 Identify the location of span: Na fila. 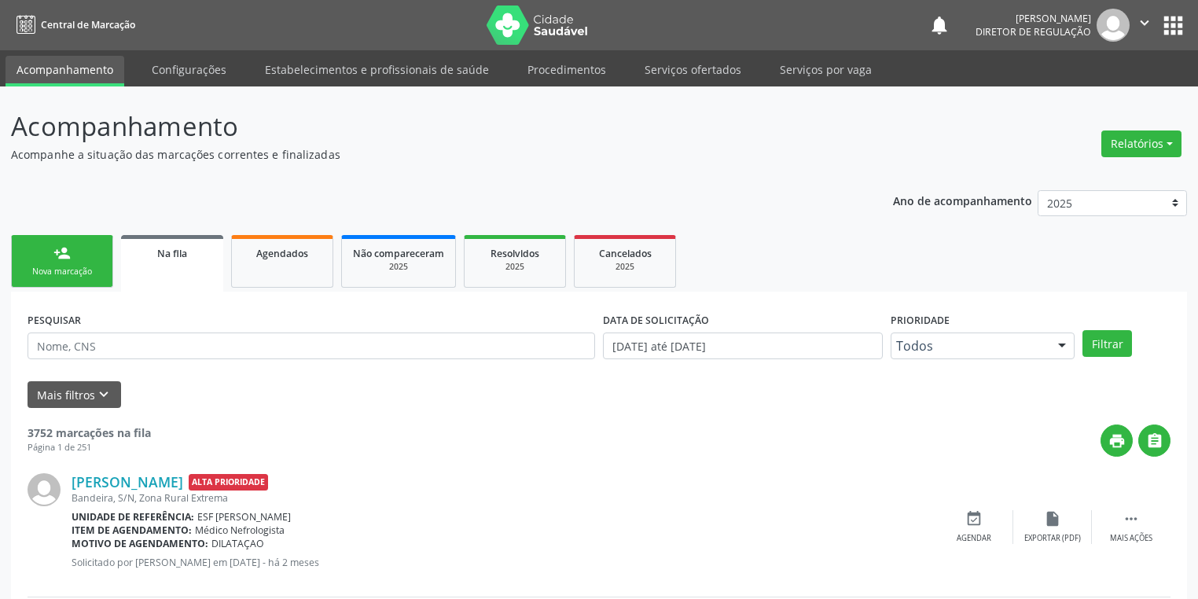
(172, 253).